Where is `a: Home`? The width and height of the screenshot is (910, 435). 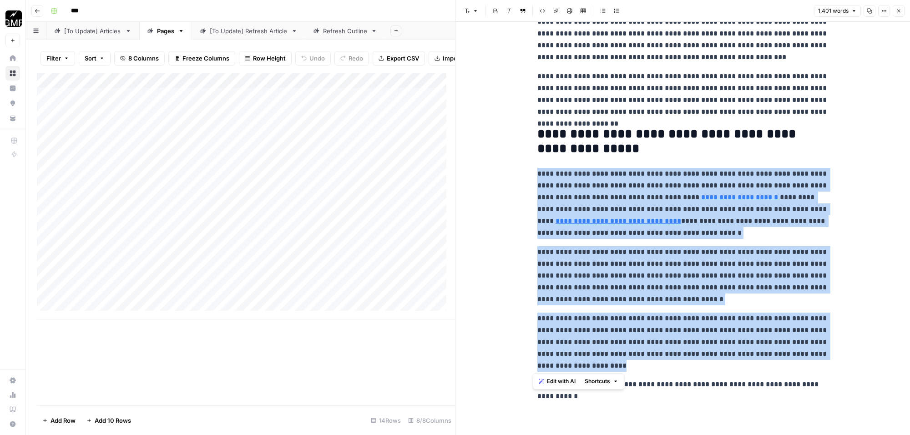 a: Home is located at coordinates (13, 58).